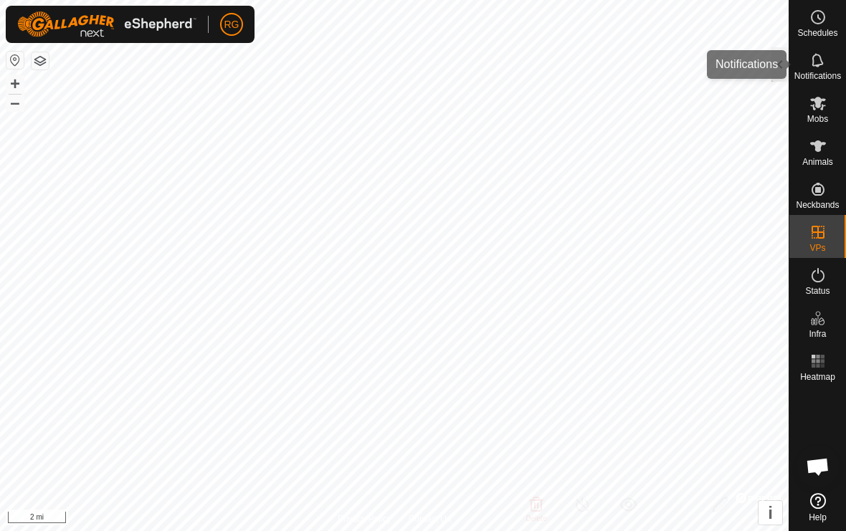 The height and width of the screenshot is (531, 846). What do you see at coordinates (817, 291) in the screenshot?
I see `span: Status` at bounding box center [817, 291].